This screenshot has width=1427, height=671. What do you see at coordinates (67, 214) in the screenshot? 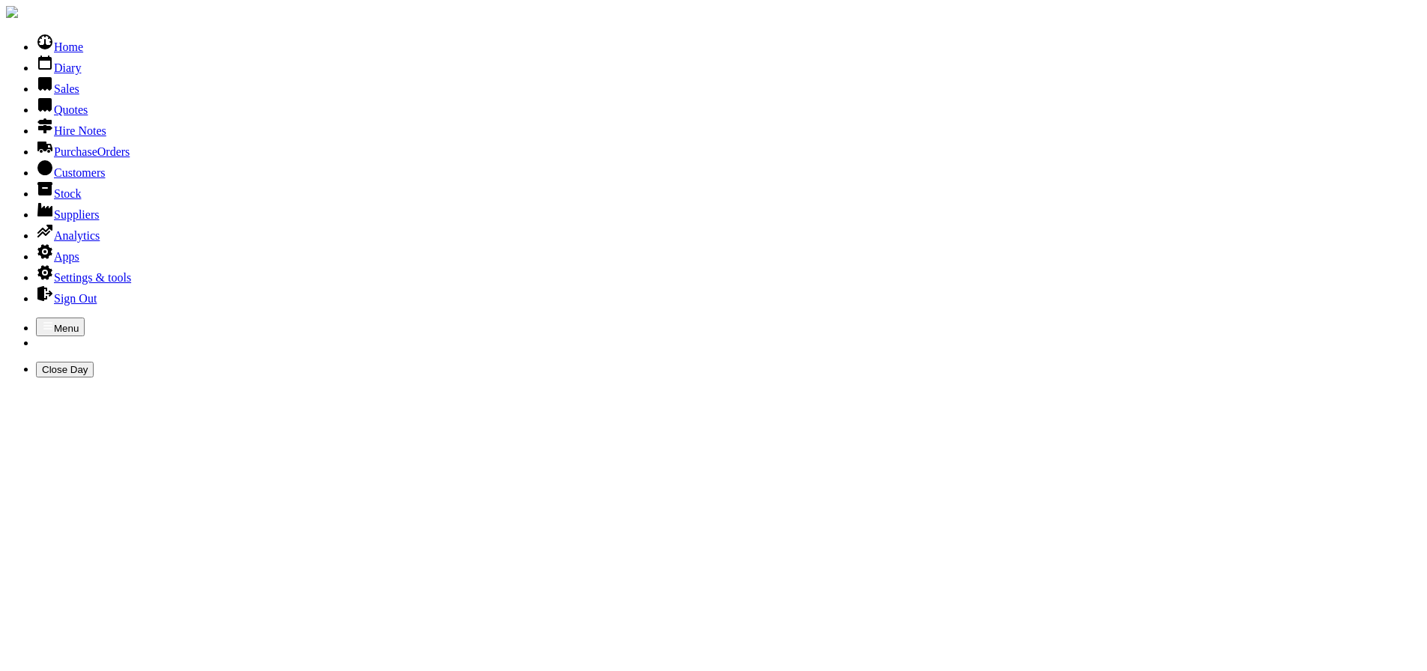
I see `a: Suppliers` at bounding box center [67, 214].